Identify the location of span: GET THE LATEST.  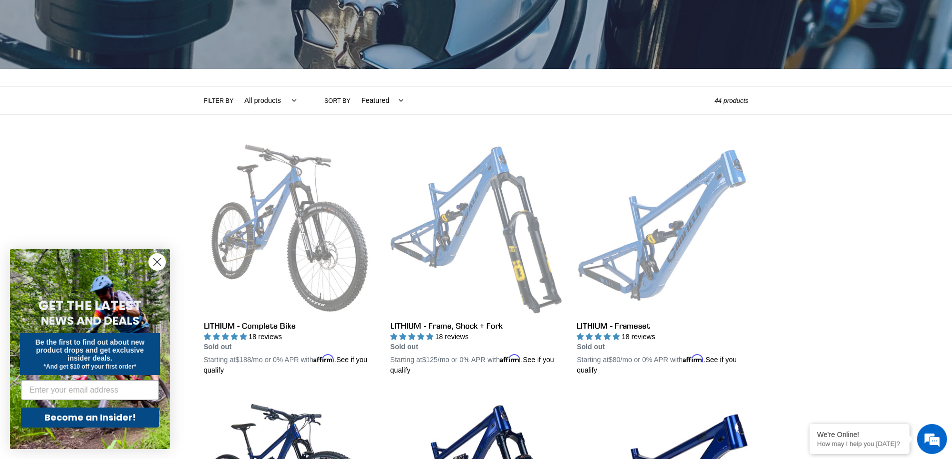
(90, 306).